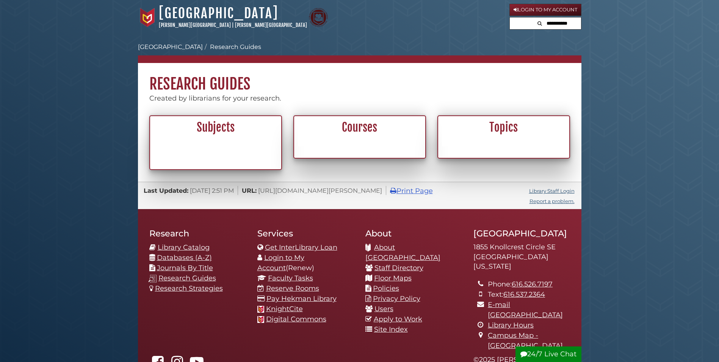 This screenshot has height=362, width=719. What do you see at coordinates (184, 247) in the screenshot?
I see `a: Library Catalog` at bounding box center [184, 247].